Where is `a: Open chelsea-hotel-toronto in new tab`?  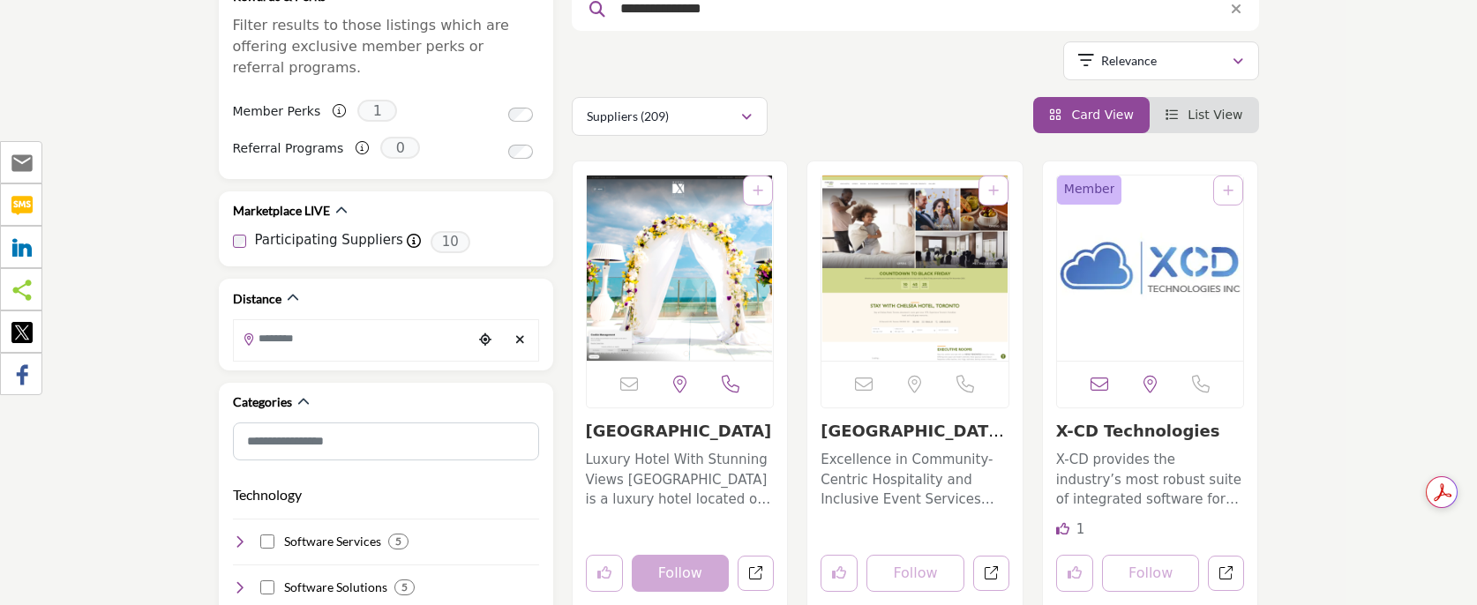 a: Open chelsea-hotel-toronto in new tab is located at coordinates (991, 574).